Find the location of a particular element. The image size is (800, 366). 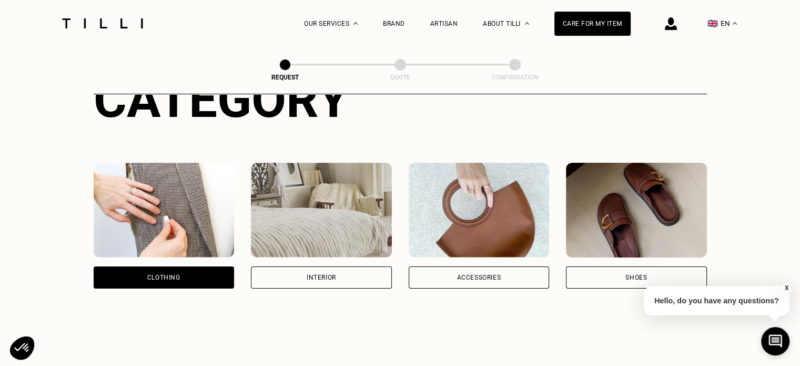

img: Interior is located at coordinates (321, 210).